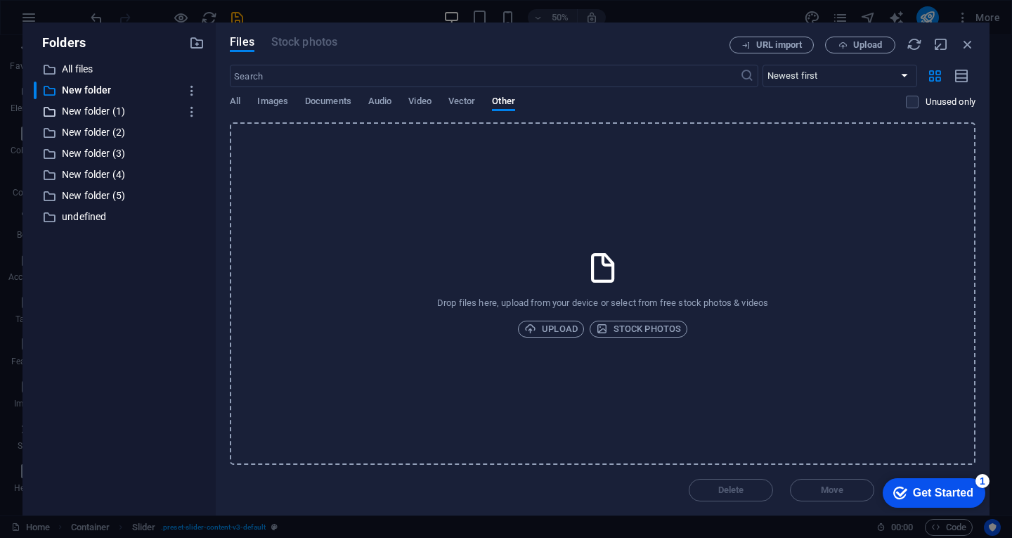  Describe the element at coordinates (120, 153) in the screenshot. I see `p: New folder (3)` at that location.